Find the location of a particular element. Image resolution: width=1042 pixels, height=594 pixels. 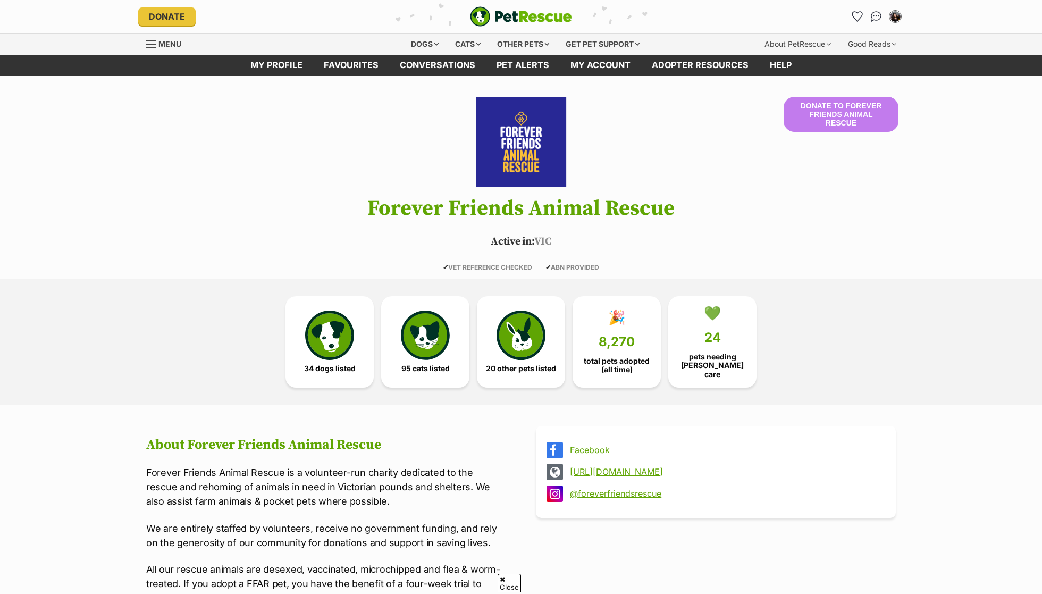

div: Good Reads is located at coordinates (872, 44).